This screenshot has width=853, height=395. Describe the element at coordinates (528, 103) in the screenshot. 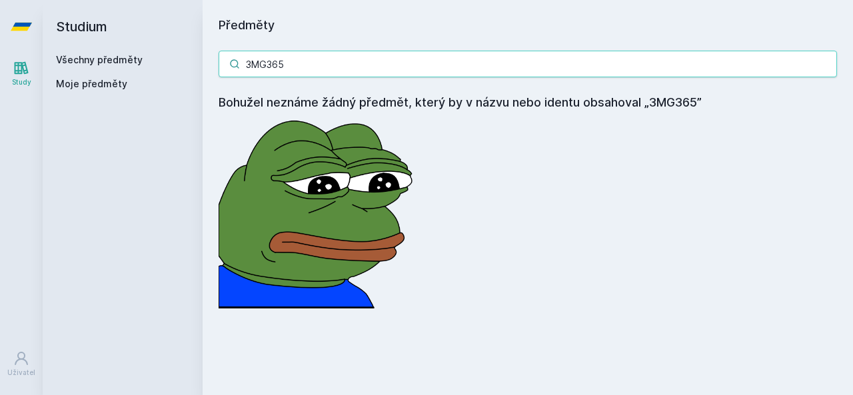

I see `h4: Bohužel neznáme žádný předmět, který by v názvu nebo identu obsahoval „3MG365”` at that location.